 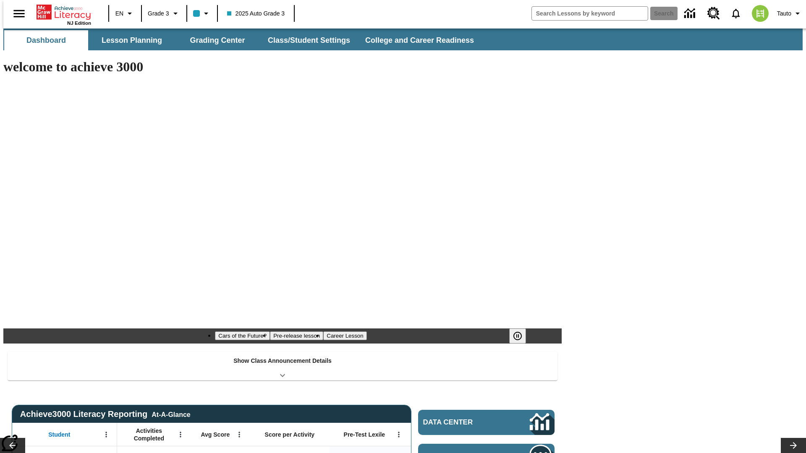 What do you see at coordinates (19, 13) in the screenshot?
I see `button: Open side menu` at bounding box center [19, 13].